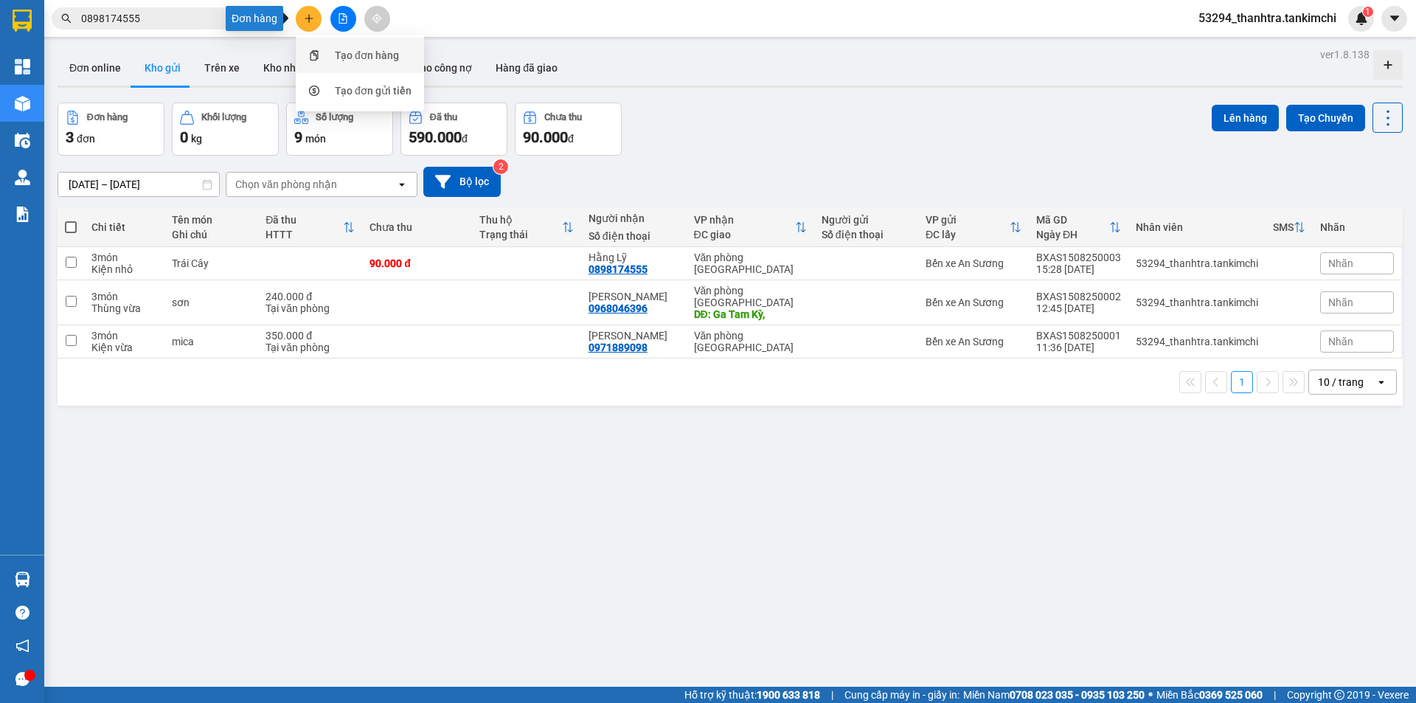 This screenshot has height=703, width=1416. Describe the element at coordinates (967, 234) in the screenshot. I see `div: ĐC lấy` at that location.